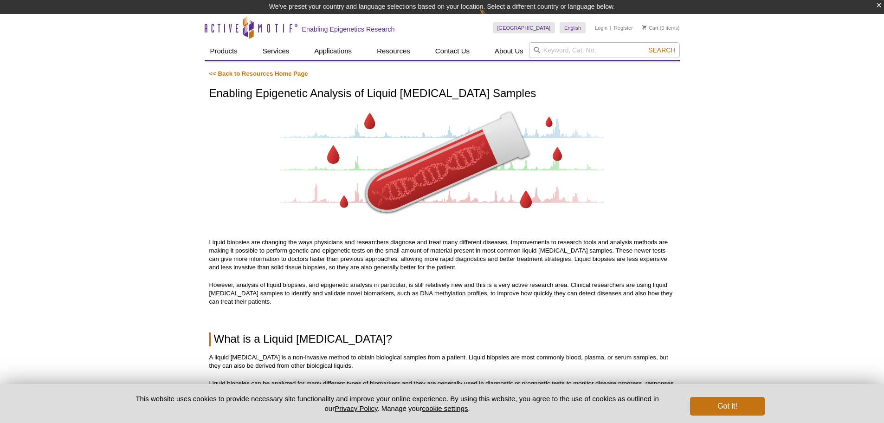  Describe the element at coordinates (661, 28) in the screenshot. I see `li: (0 items)` at that location.